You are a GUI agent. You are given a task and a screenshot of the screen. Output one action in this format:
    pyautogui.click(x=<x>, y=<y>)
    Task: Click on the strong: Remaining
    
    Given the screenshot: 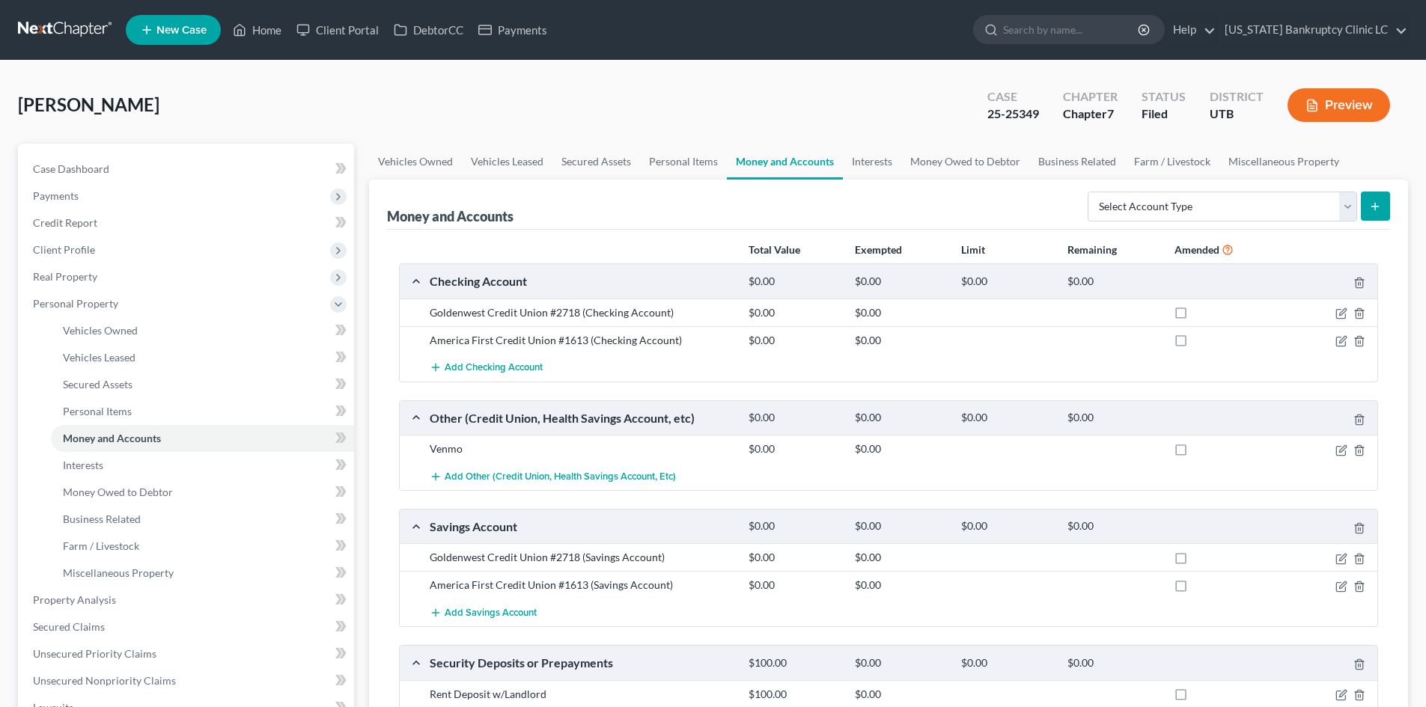 What is the action you would take?
    pyautogui.click(x=1092, y=249)
    